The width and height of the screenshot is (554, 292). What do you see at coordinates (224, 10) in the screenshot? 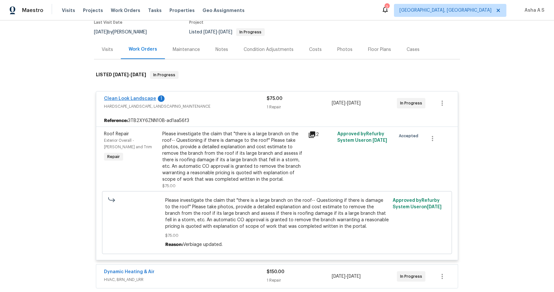
I see `span: Geo Assignments` at bounding box center [224, 10].